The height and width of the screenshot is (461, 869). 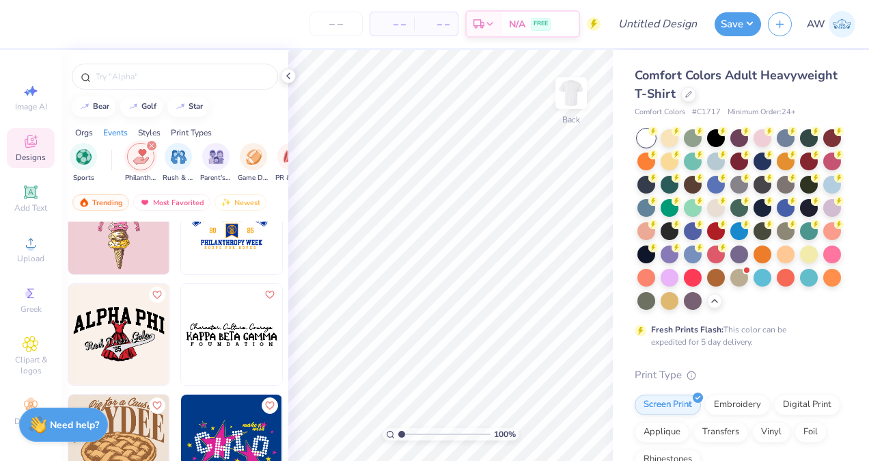 I want to click on img: e55a96d1-3fb4-44f4-9157-2b8da3565fcc, so click(x=332, y=223).